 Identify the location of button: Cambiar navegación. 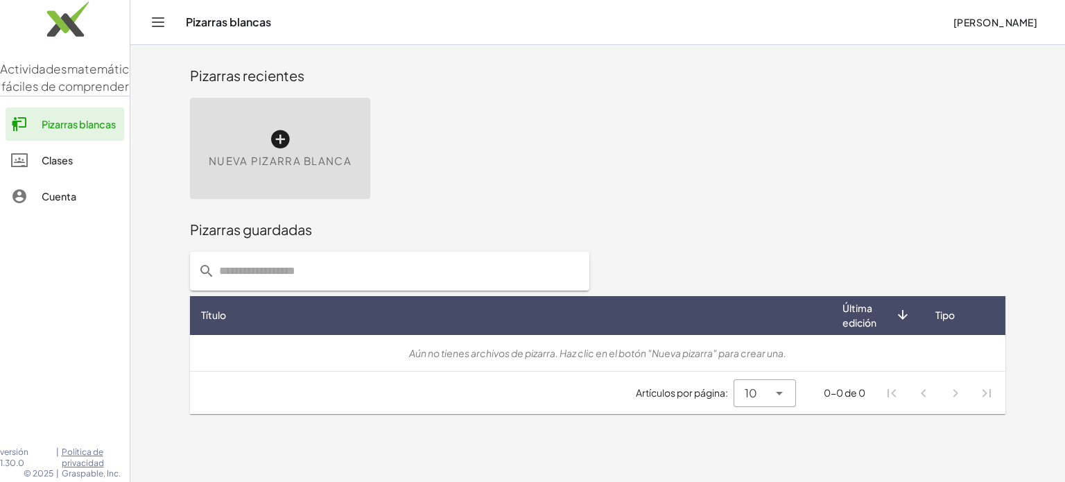
(158, 22).